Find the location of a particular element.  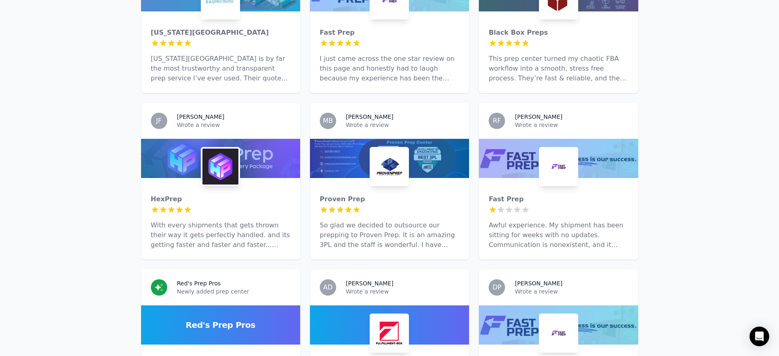

span: Red's Prep Pros is located at coordinates (220, 325).